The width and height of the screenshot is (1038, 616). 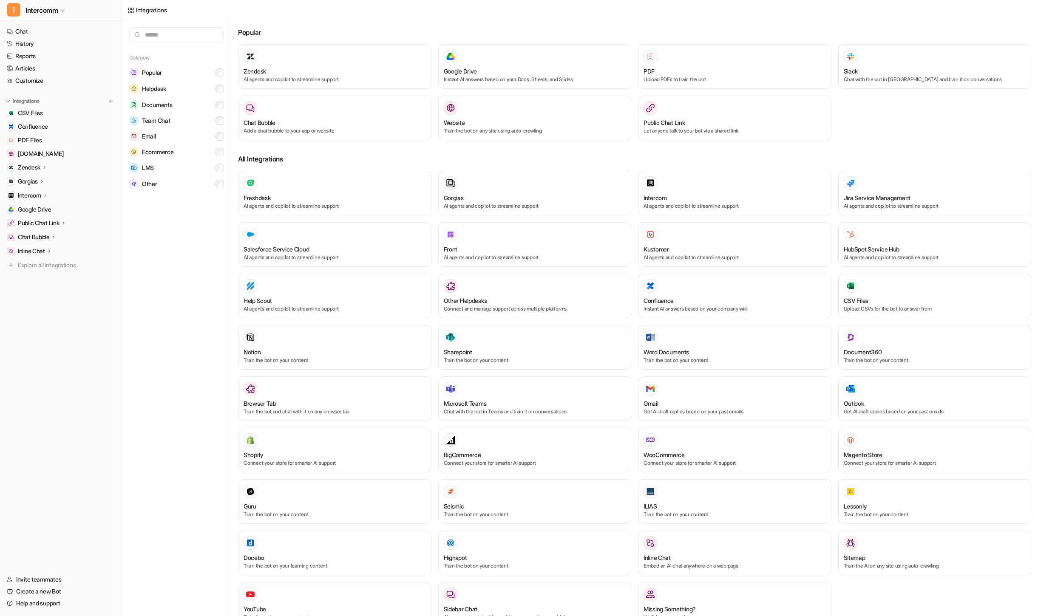 What do you see at coordinates (465, 403) in the screenshot?
I see `h3: Microsoft Teams` at bounding box center [465, 403].